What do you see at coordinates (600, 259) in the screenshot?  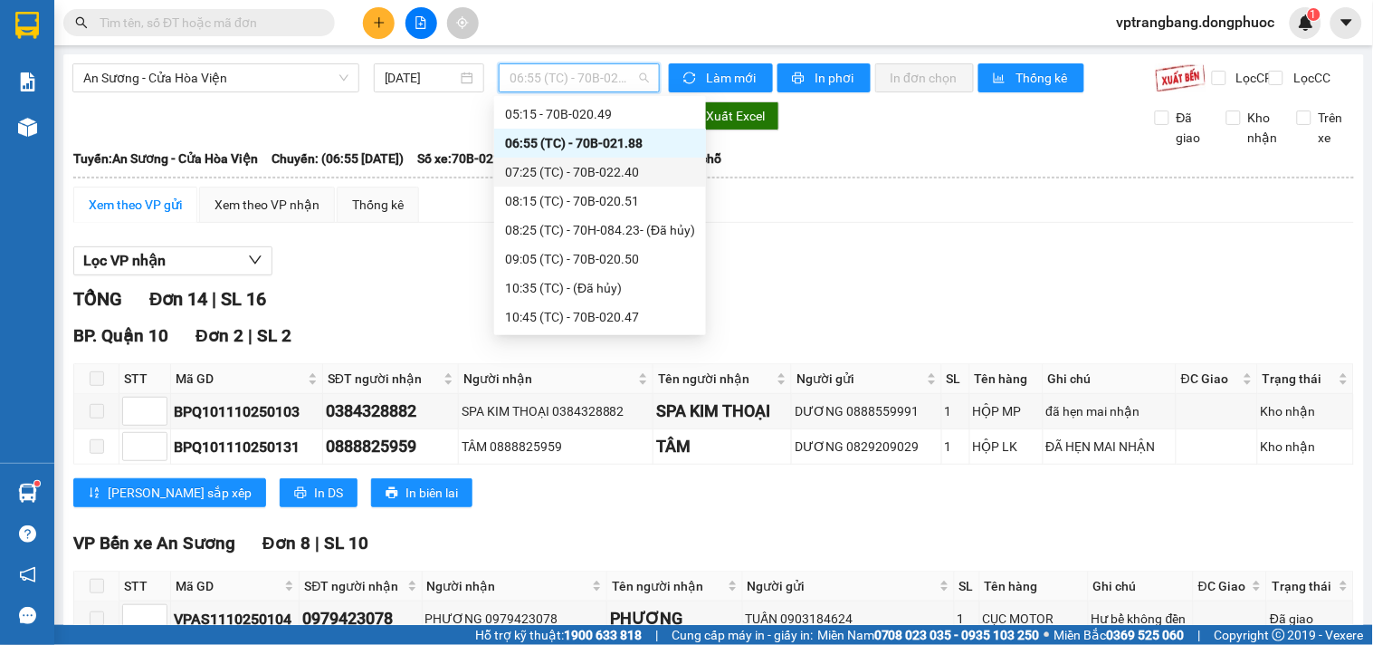 I see `div: 09:05 (TC) - 70B-020.50` at bounding box center [600, 259].